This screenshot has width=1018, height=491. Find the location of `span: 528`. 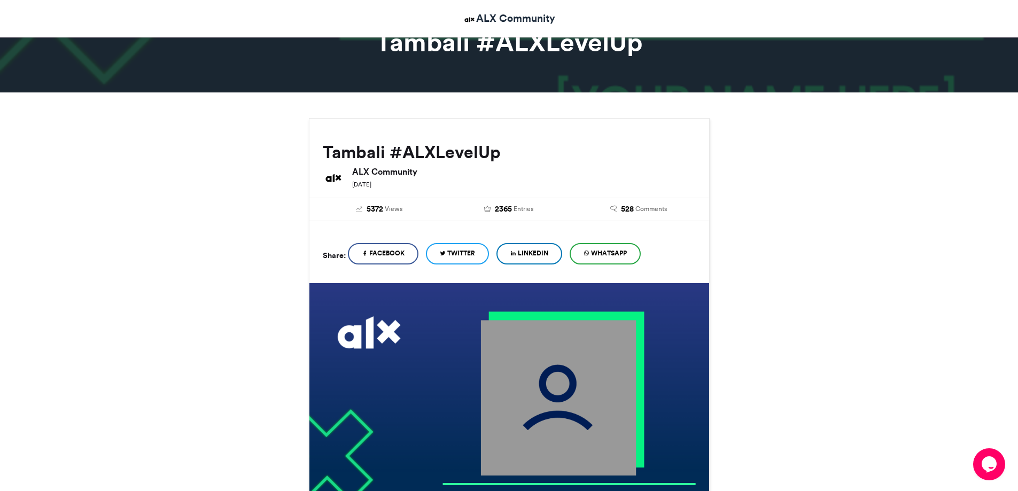

span: 528 is located at coordinates (628, 210).